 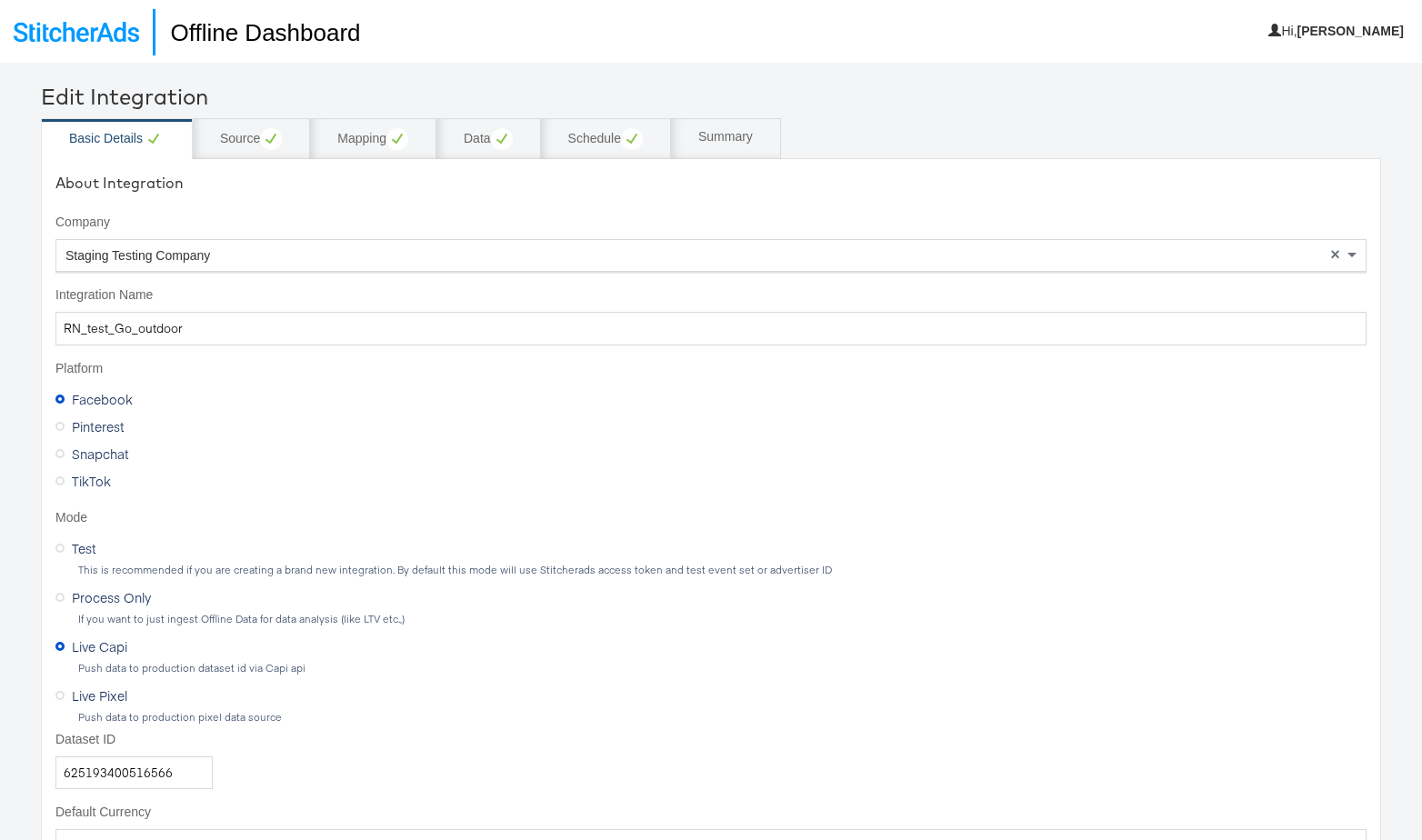 What do you see at coordinates (84, 548) in the screenshot?
I see `span: Test` at bounding box center [84, 548].